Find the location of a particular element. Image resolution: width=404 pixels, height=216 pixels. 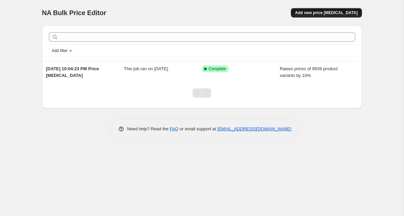

button: Add filter is located at coordinates (62, 51).